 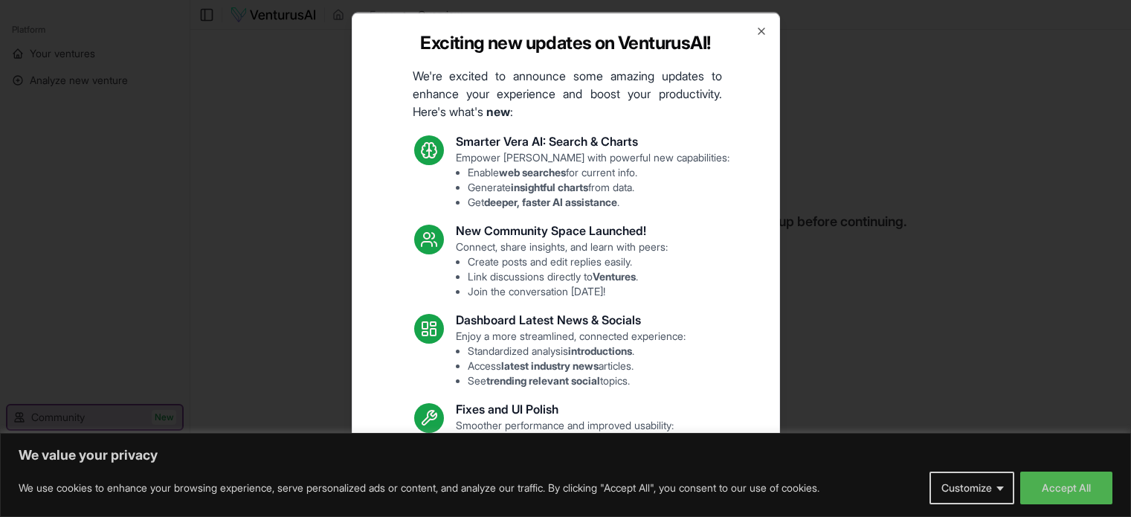 I want to click on h3: New Community Space Launched!, so click(x=561, y=230).